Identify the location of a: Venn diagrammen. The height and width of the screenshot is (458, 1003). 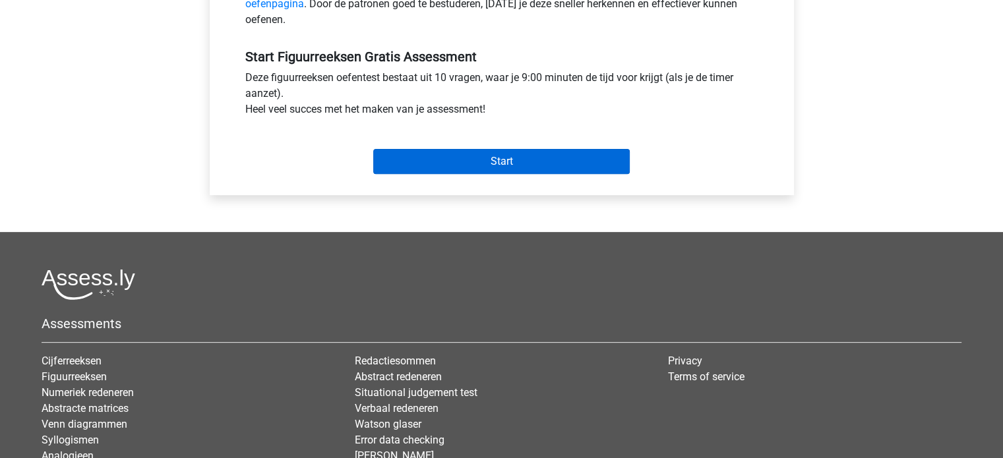
(84, 424).